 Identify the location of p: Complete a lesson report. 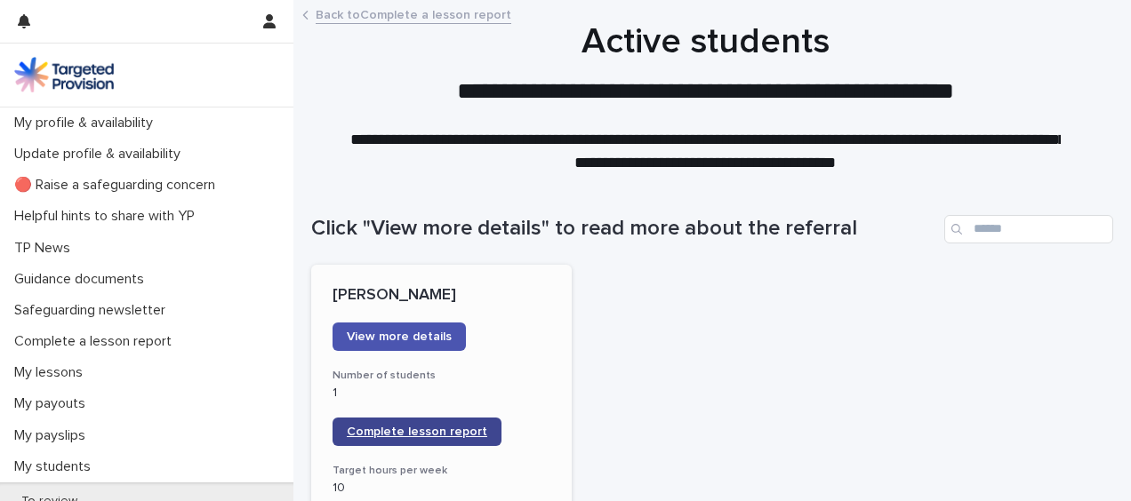
(96, 341).